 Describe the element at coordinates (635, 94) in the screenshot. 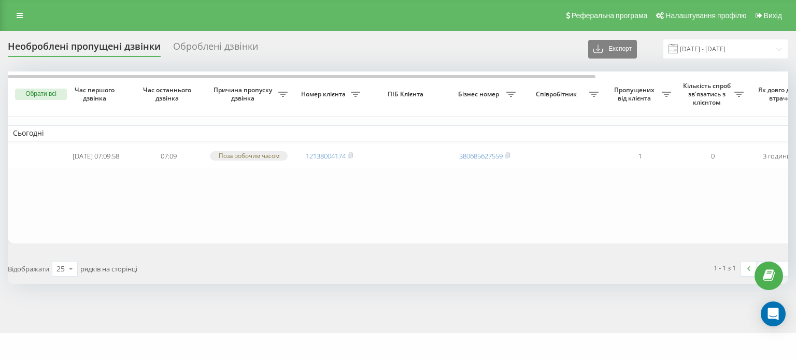

I see `span: Пропущених від клієнта` at that location.